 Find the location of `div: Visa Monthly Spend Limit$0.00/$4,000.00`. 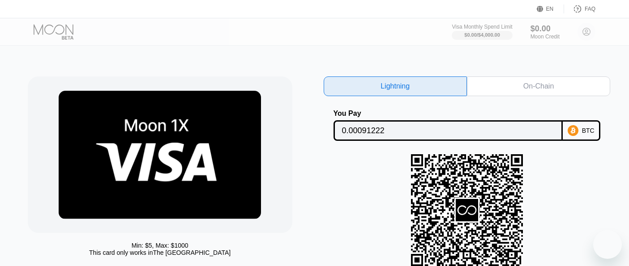

div: Visa Monthly Spend Limit$0.00/$4,000.00 is located at coordinates (481, 32).